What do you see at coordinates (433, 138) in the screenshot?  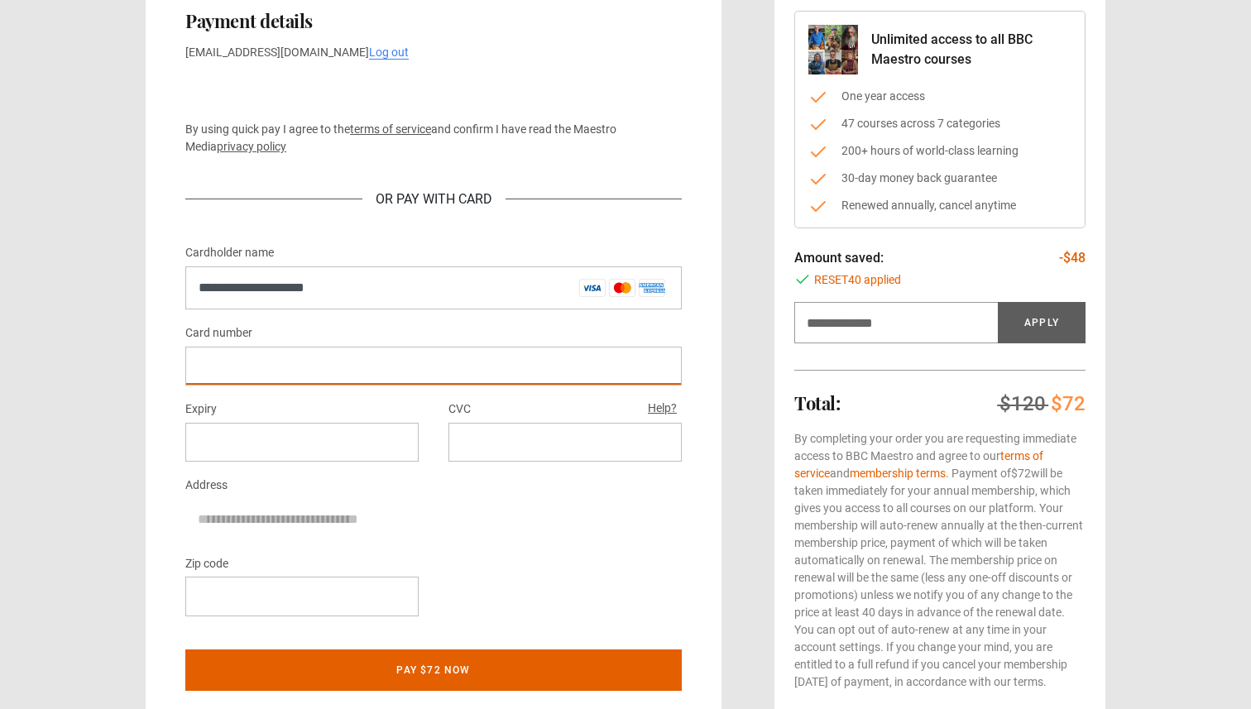 I see `p: By using quick pay I agree to the and confirm I have read the Maestro Media` at bounding box center [433, 138].